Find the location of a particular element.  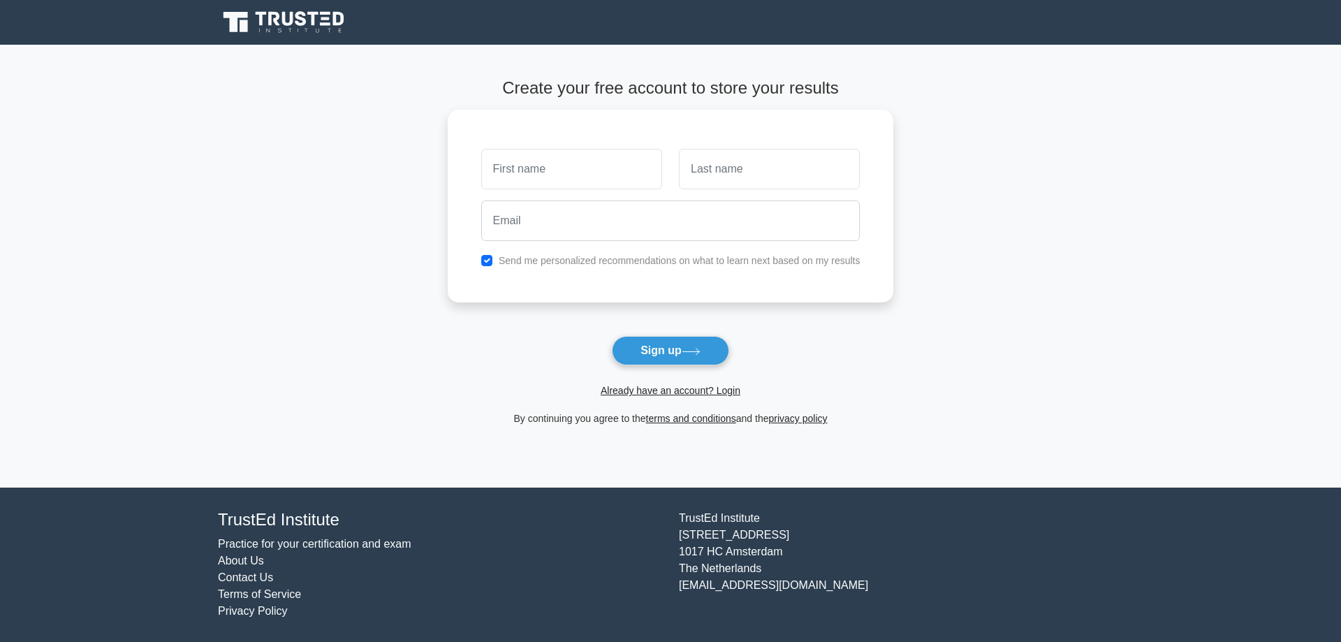

input: Email is located at coordinates (671, 221).